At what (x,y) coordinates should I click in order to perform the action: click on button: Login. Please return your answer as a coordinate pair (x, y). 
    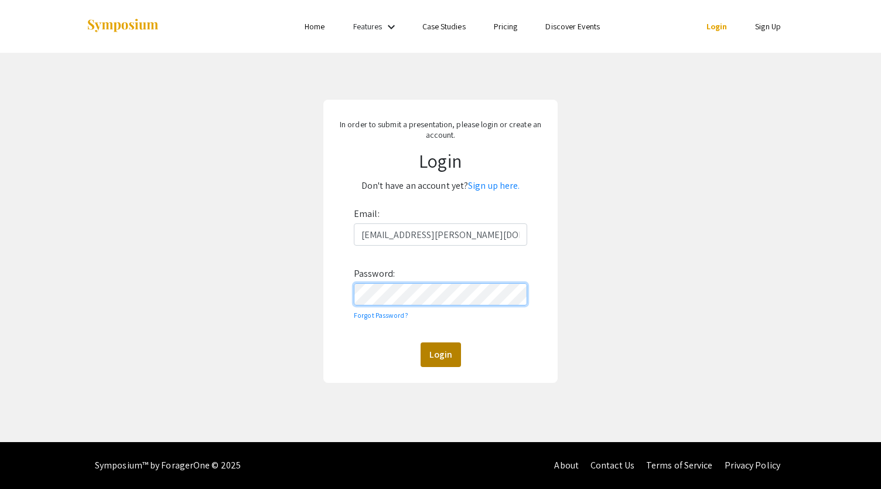
    Looking at the image, I should click on (440, 354).